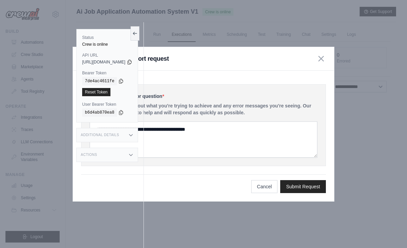 The image size is (407, 248). Describe the element at coordinates (96, 92) in the screenshot. I see `a: Reset Token` at that location.